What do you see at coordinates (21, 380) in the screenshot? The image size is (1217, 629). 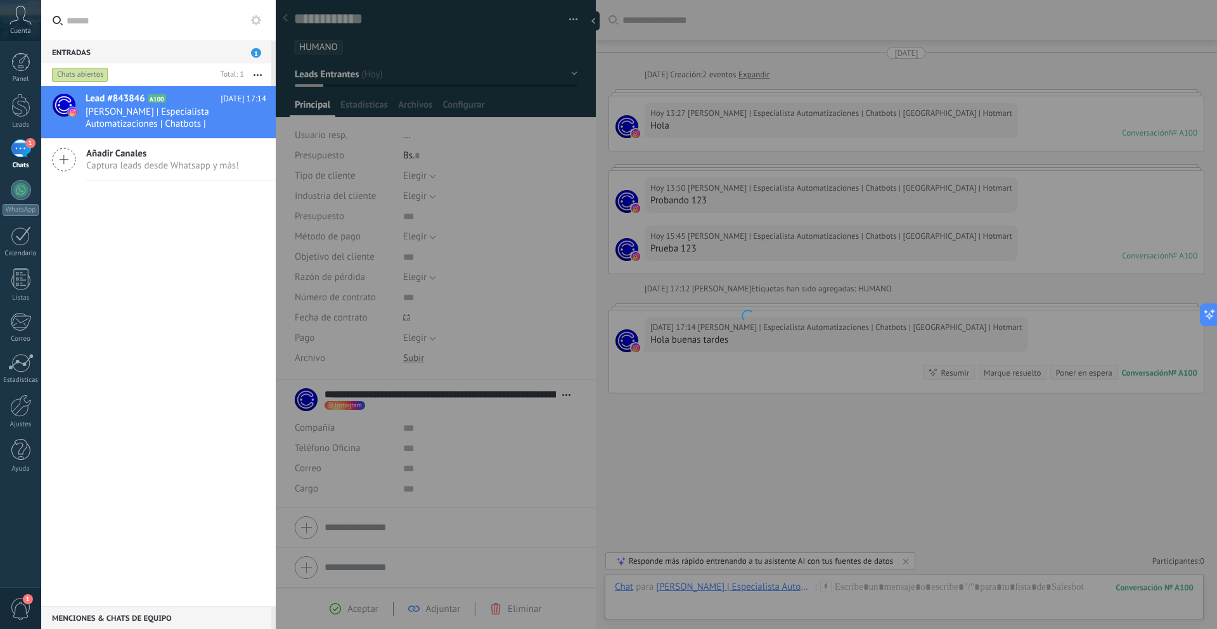 I see `div: Estadísticas` at bounding box center [21, 380].